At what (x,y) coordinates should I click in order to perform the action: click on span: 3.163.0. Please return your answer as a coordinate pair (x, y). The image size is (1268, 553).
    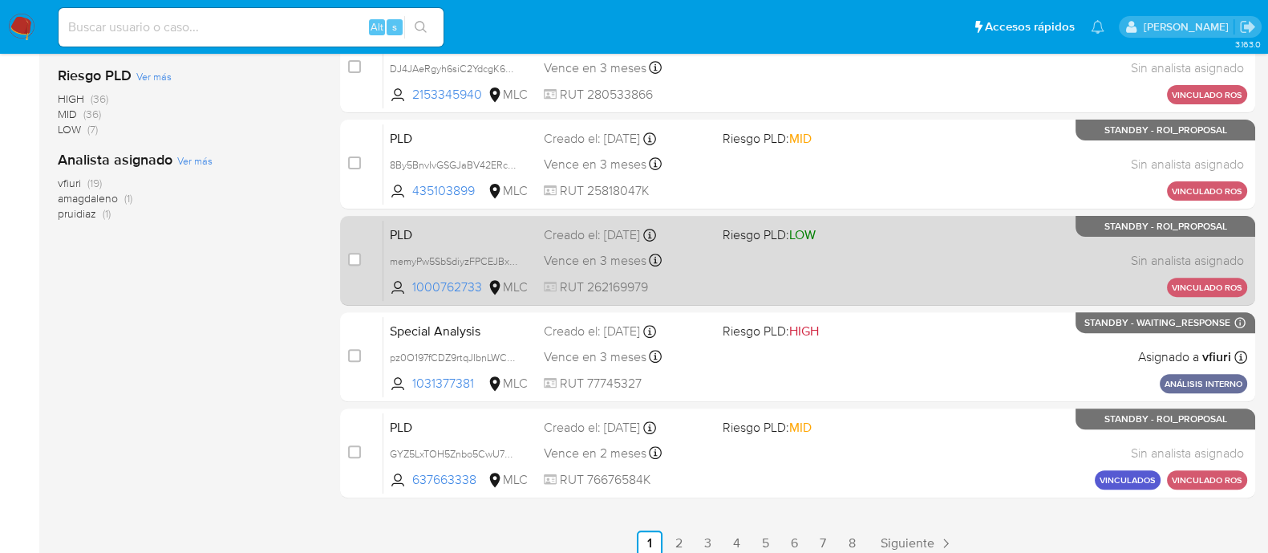
    Looking at the image, I should click on (1248, 44).